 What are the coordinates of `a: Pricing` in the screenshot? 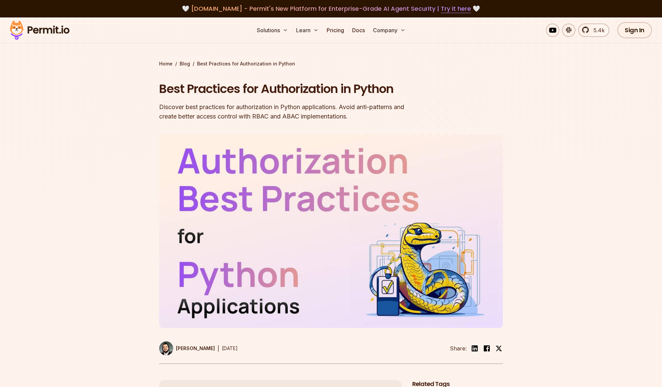 It's located at (335, 30).